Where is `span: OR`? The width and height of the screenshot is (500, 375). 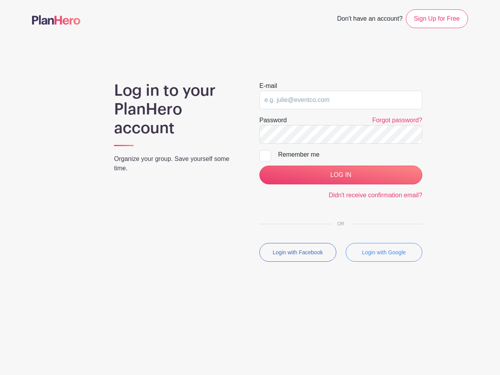 span: OR is located at coordinates (341, 224).